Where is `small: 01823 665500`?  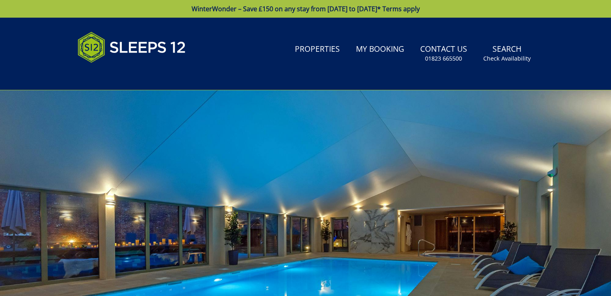 small: 01823 665500 is located at coordinates (443, 59).